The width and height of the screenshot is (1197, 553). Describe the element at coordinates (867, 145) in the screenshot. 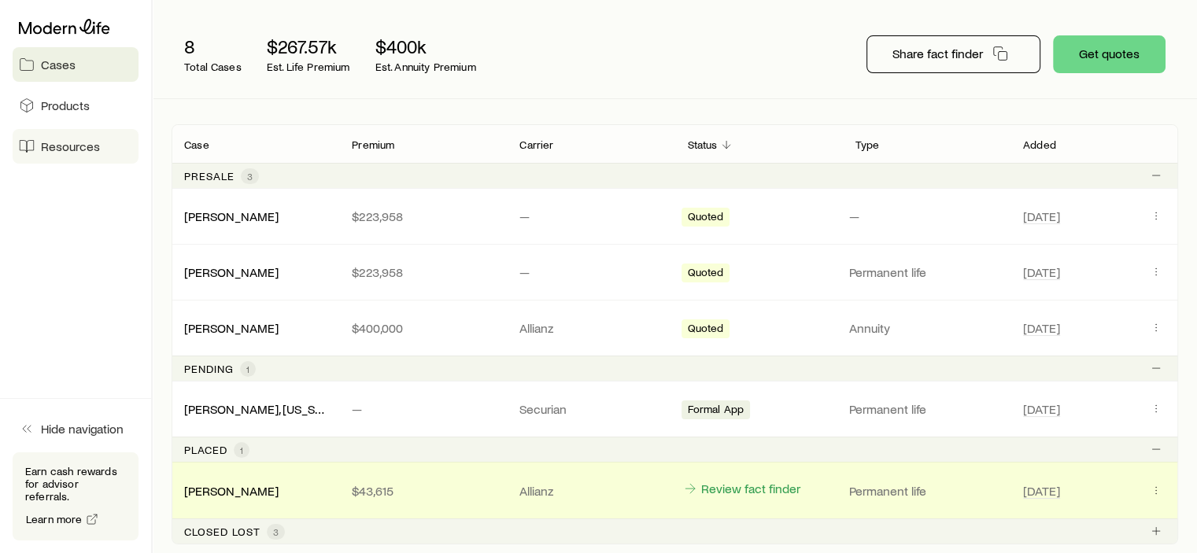

I see `p: Type` at that location.